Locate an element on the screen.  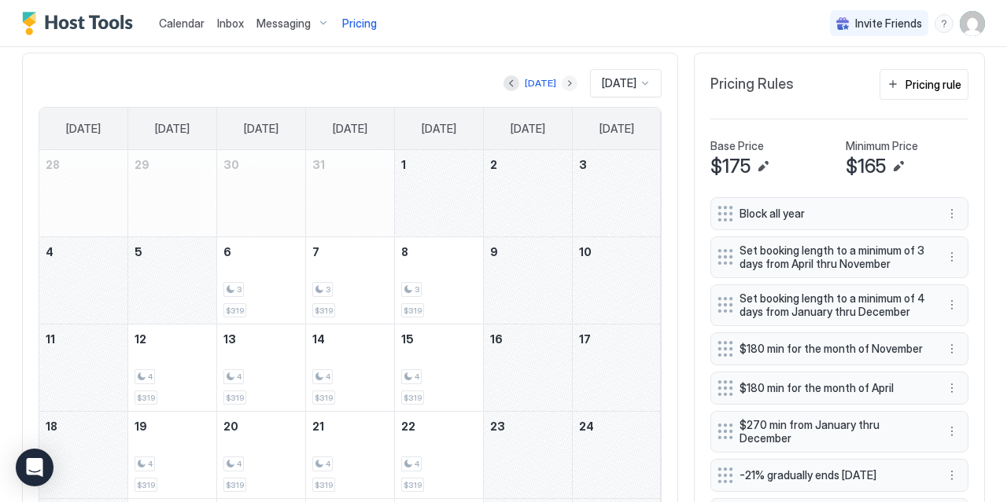
a: Monday is located at coordinates (172, 129).